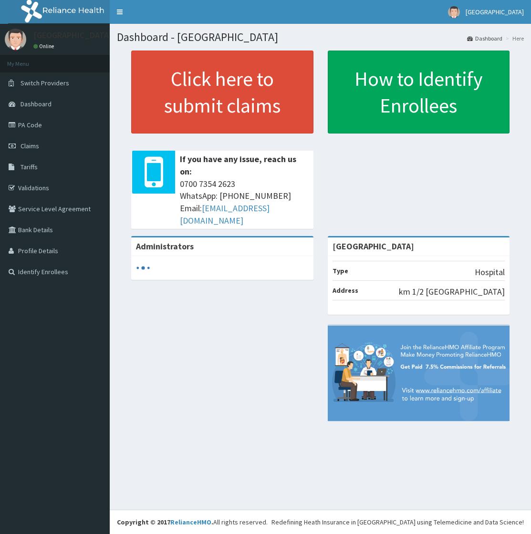 The height and width of the screenshot is (534, 531). Describe the element at coordinates (143, 268) in the screenshot. I see `svg: audio-loading` at that location.